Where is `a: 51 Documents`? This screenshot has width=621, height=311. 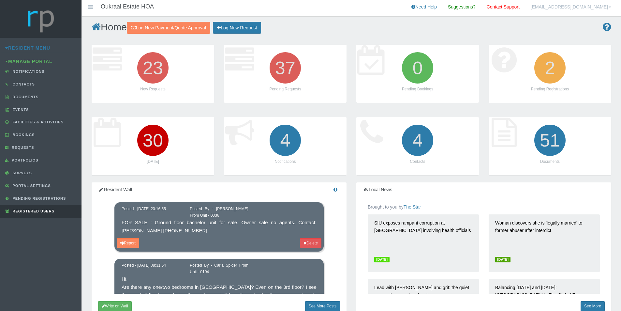
a: 51 Documents is located at coordinates (550, 146).